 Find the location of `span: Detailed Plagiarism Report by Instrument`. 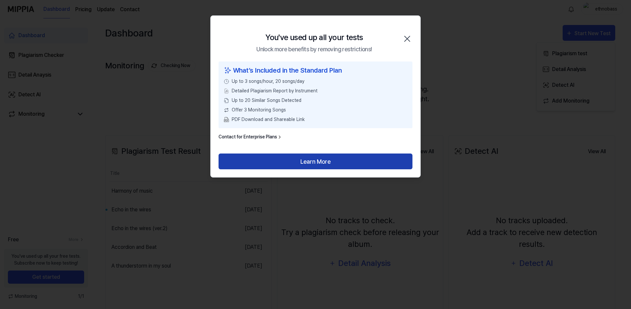

span: Detailed Plagiarism Report by Instrument is located at coordinates (275, 91).